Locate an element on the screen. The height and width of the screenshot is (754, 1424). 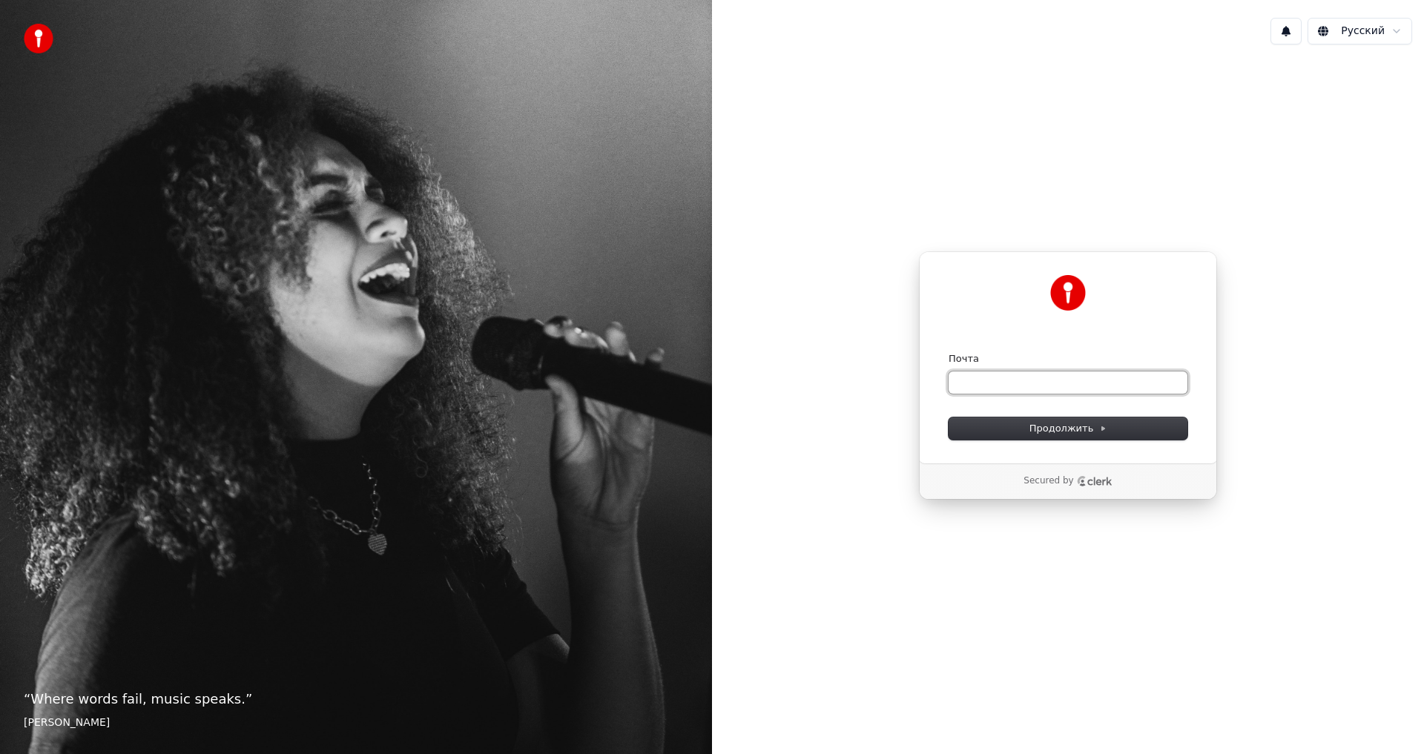
button: Продолжить is located at coordinates (1068, 429).